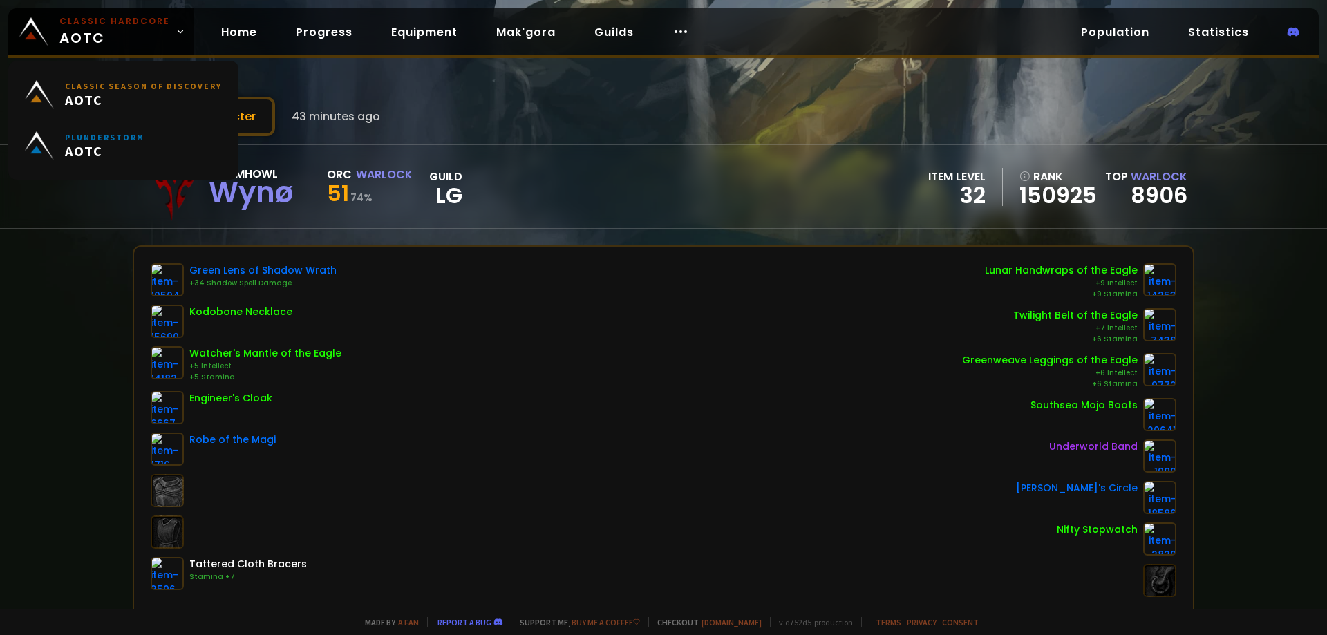 The height and width of the screenshot is (635, 1327). Describe the element at coordinates (115, 21) in the screenshot. I see `small: Classic Hardcore` at that location.